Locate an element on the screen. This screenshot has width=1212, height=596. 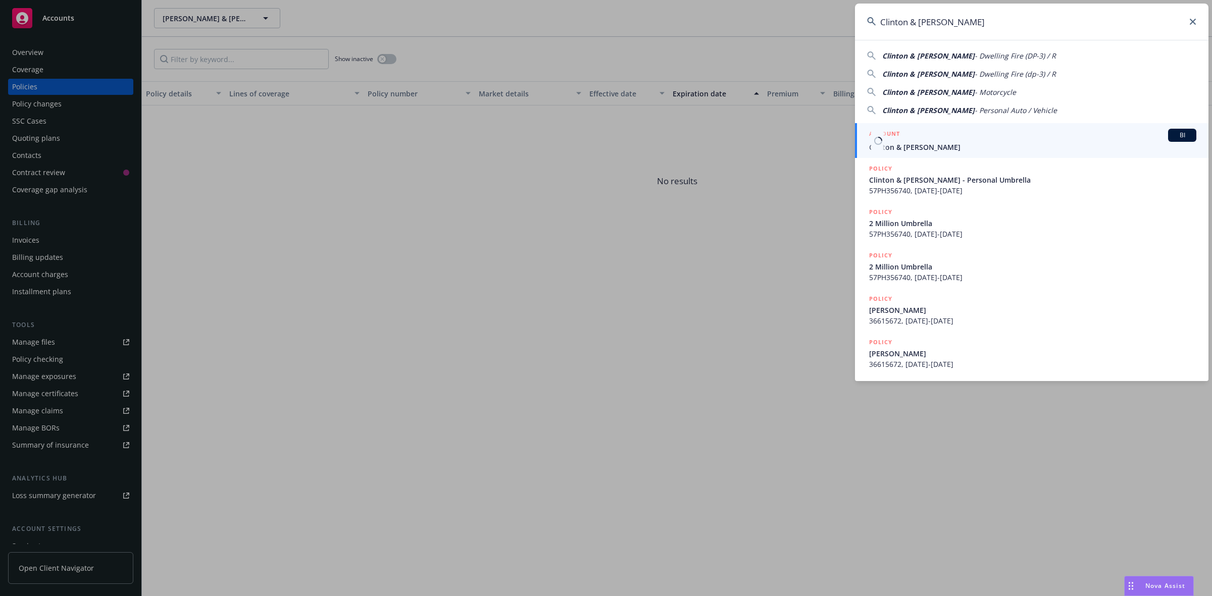
span: Nova Assist is located at coordinates (1165, 586).